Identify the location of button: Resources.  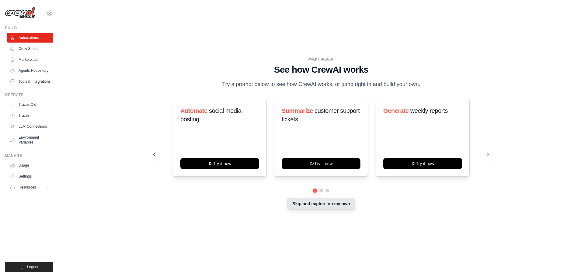
(30, 187).